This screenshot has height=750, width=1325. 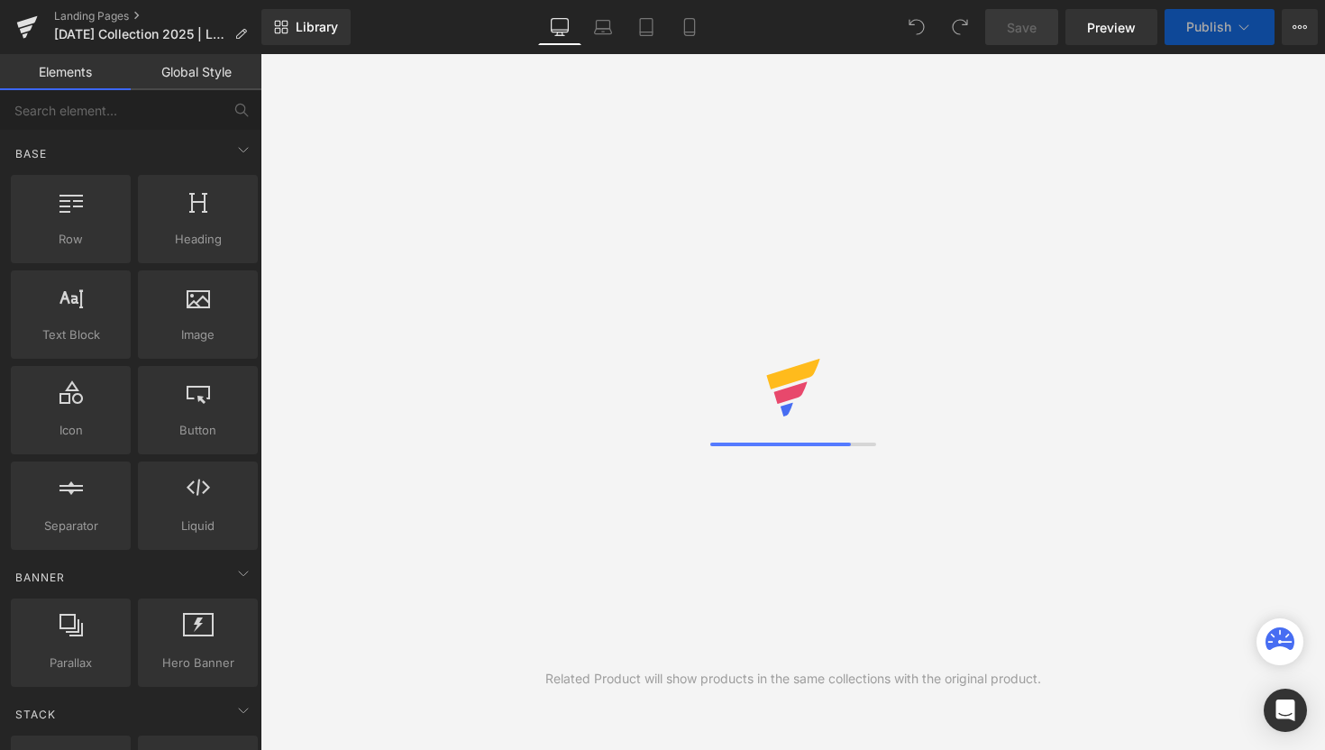 I want to click on span: Base, so click(x=31, y=153).